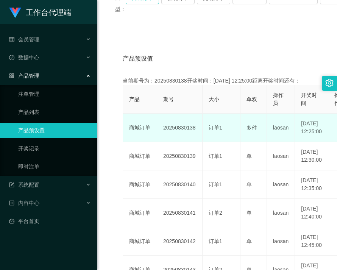  What do you see at coordinates (55, 94) in the screenshot?
I see `a: 注单管理` at bounding box center [55, 94].